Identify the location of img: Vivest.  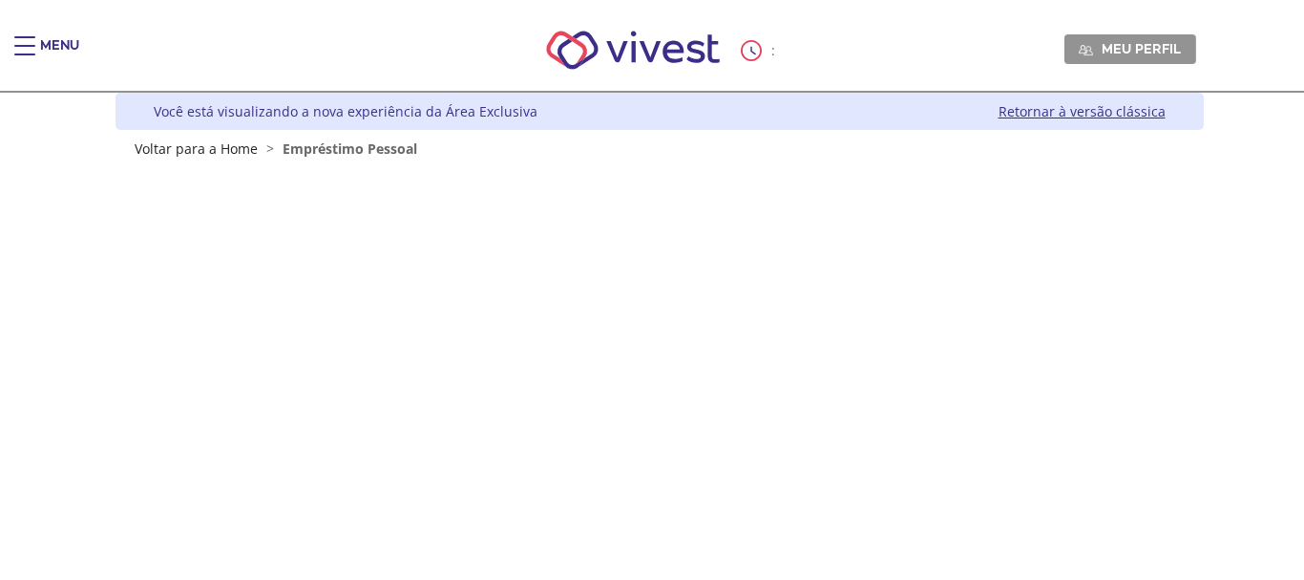
(633, 50).